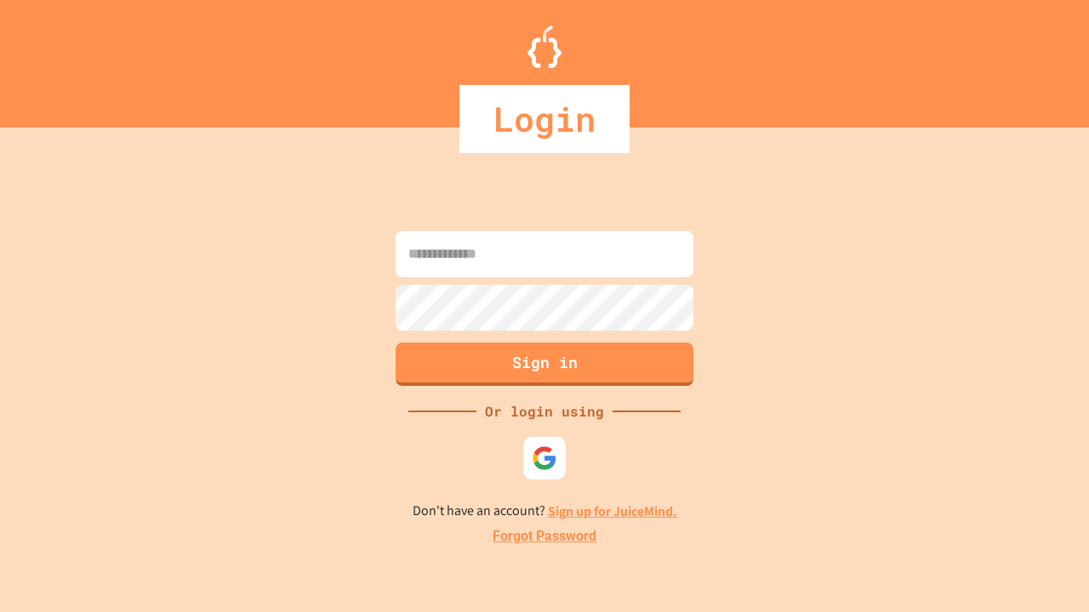  Describe the element at coordinates (544, 47) in the screenshot. I see `img: Logo.svg` at that location.